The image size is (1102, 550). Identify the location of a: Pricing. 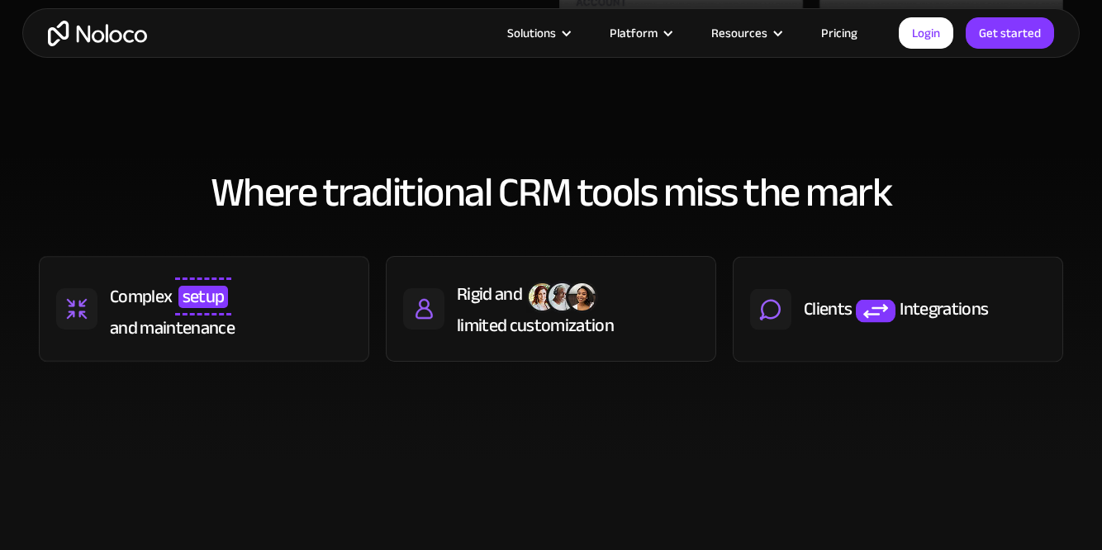
(839, 33).